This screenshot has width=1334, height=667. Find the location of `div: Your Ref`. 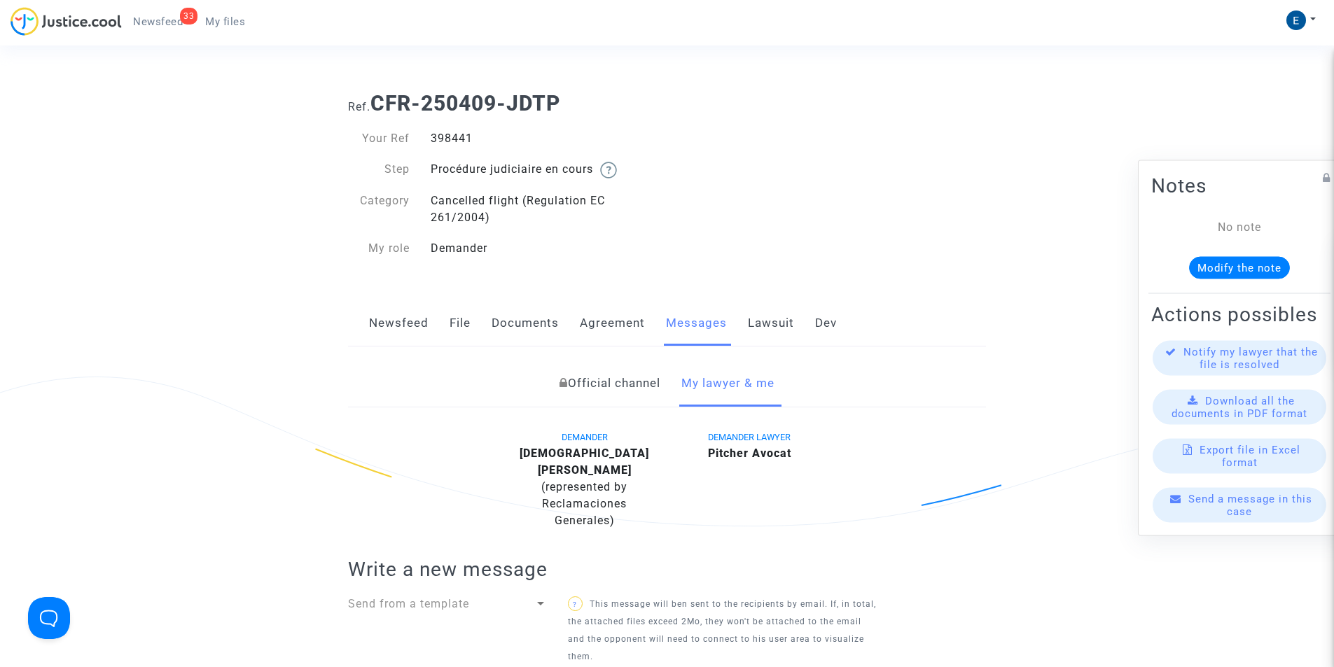

div: Your Ref is located at coordinates (379, 139).